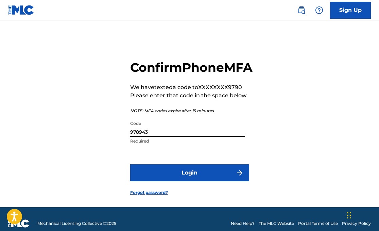  Describe the element at coordinates (319, 10) in the screenshot. I see `img: help` at that location.